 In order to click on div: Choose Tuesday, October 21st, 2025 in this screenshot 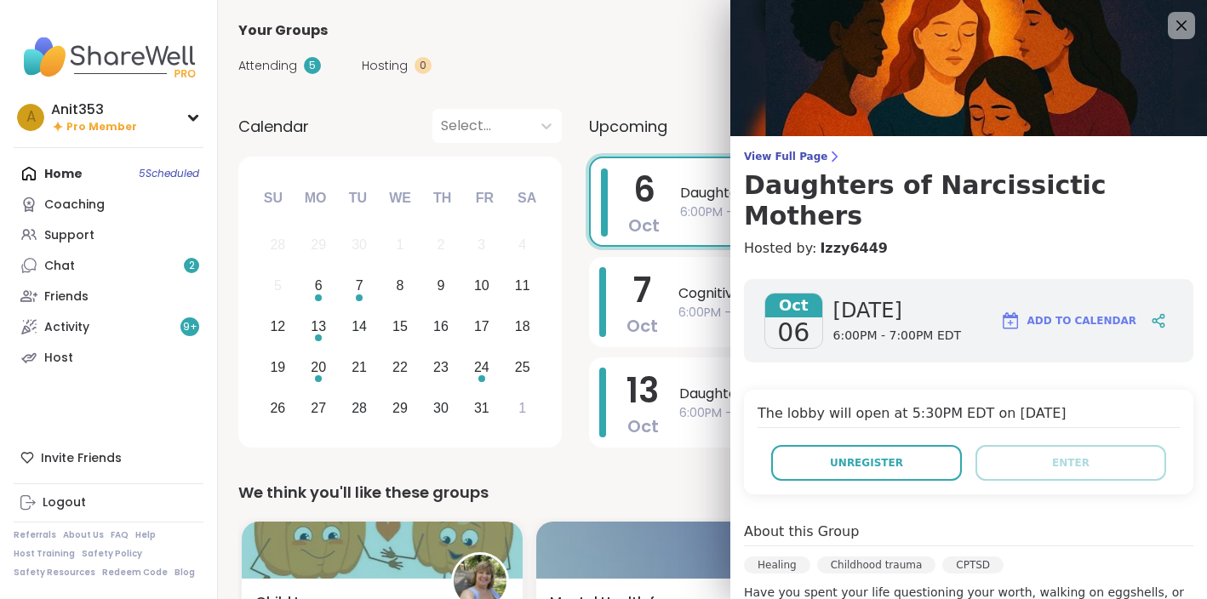, I will do `click(359, 367)`.